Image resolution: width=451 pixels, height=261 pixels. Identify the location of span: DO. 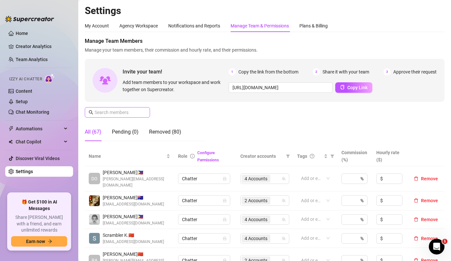
(94, 178).